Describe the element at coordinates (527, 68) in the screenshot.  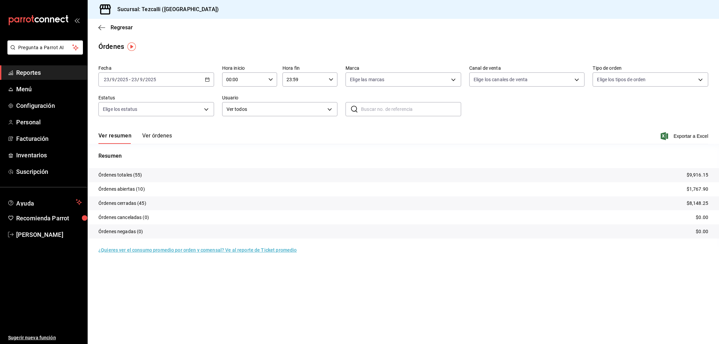
I see `label: Canal de venta` at that location.